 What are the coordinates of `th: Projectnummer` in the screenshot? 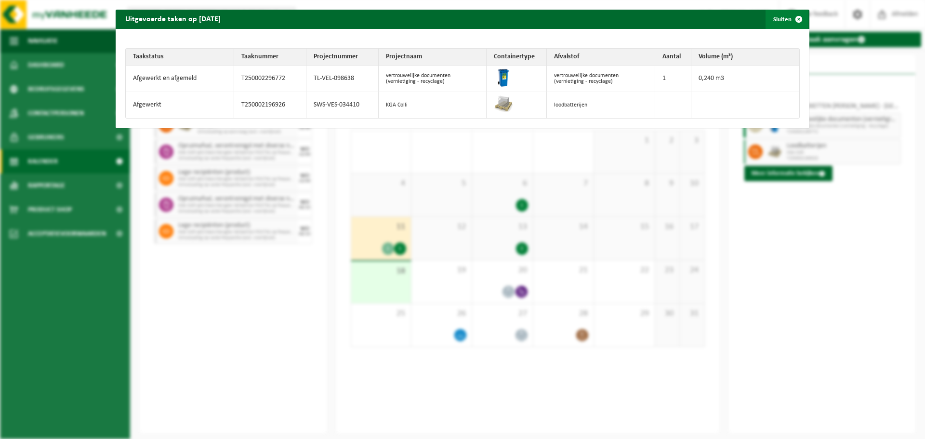 It's located at (343, 57).